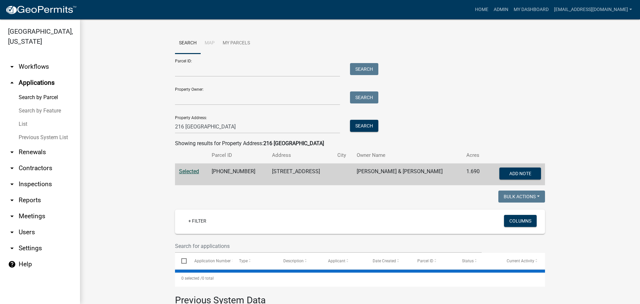  Describe the element at coordinates (243, 261) in the screenshot. I see `span: Type` at that location.